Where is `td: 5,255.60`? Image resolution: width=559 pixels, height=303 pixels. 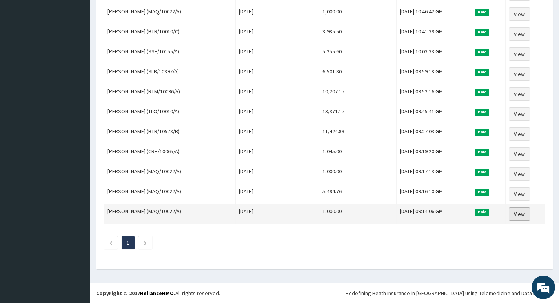 td: 5,255.60 is located at coordinates (357, 54).